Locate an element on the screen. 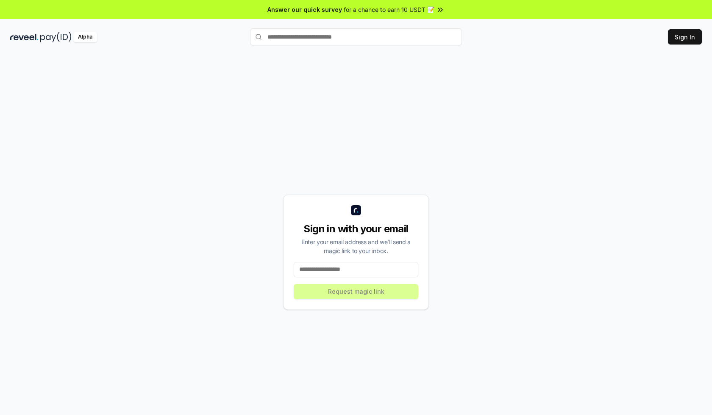 This screenshot has width=712, height=415. div: Sign in with your email is located at coordinates (356, 229).